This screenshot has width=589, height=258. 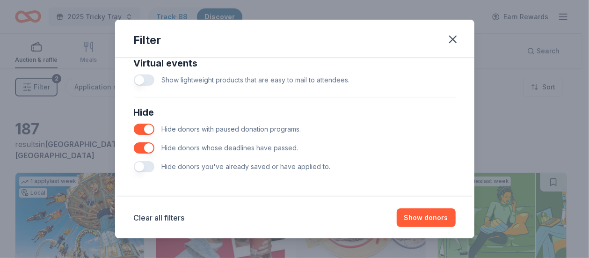 I want to click on div: Filter, so click(x=147, y=40).